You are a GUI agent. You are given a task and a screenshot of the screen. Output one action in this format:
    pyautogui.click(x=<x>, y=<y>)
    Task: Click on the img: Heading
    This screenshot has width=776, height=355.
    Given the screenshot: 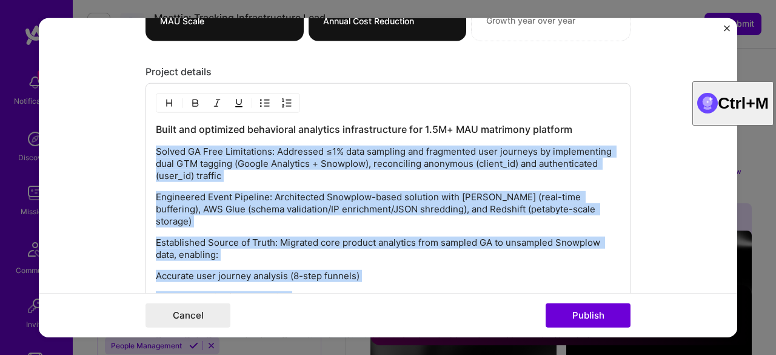 What is the action you would take?
    pyautogui.click(x=169, y=103)
    